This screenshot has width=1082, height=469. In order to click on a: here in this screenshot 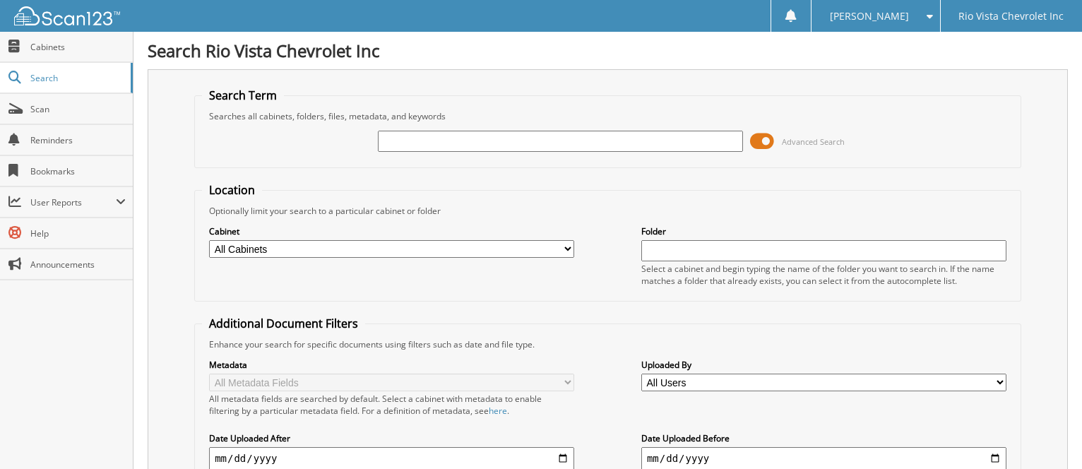, I will do `click(498, 410)`.